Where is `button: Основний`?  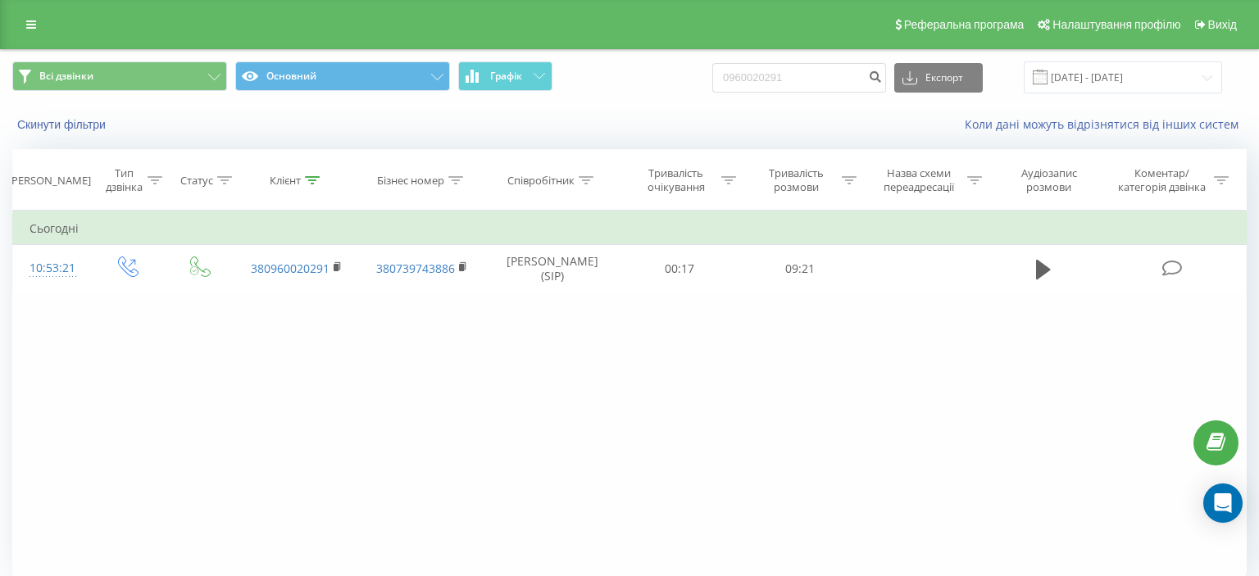
button: Основний is located at coordinates (343, 76).